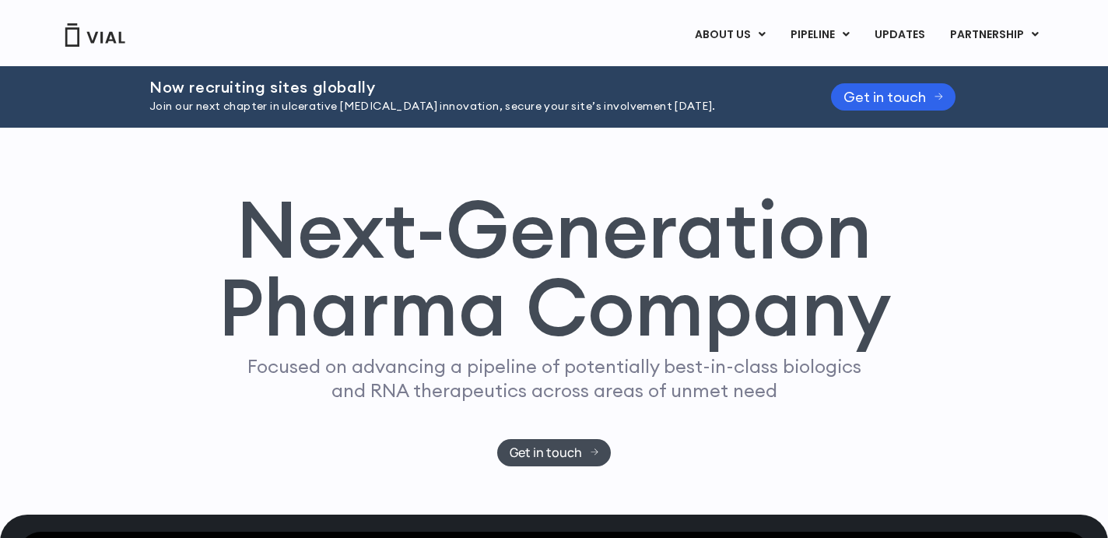 The height and width of the screenshot is (538, 1108). What do you see at coordinates (554, 378) in the screenshot?
I see `p: Focused on advancing a pipeline of potentially best-in-class biologics and RNA therapeutics acros...` at bounding box center [554, 378].